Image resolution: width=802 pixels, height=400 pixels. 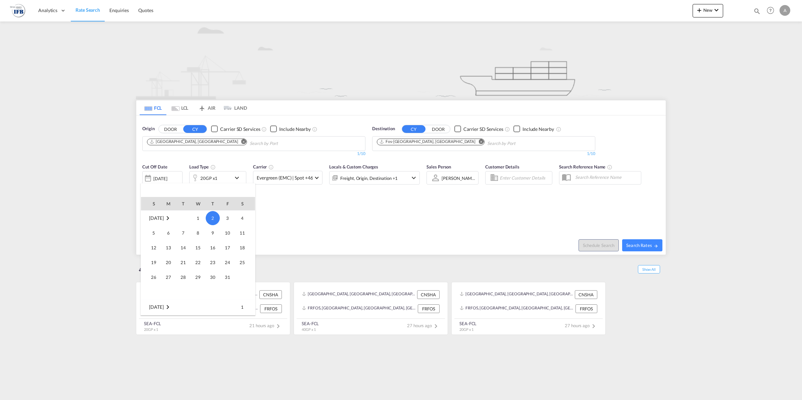 What do you see at coordinates (168, 262) in the screenshot?
I see `td: Monday October 20 2025` at bounding box center [168, 262].